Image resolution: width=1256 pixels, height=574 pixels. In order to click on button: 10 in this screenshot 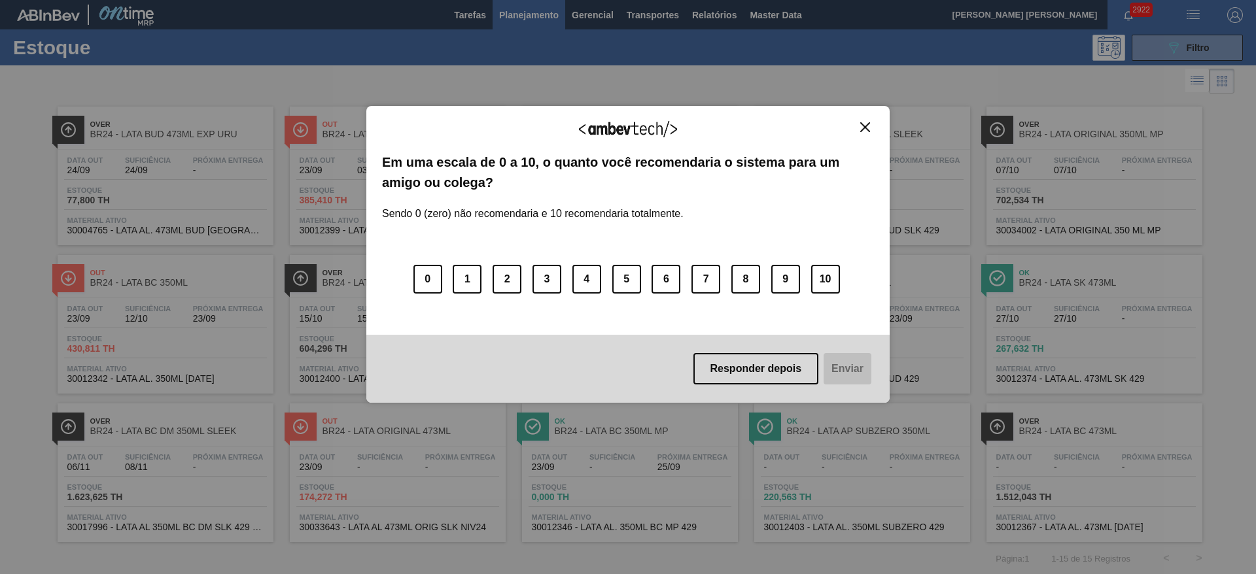, I will do `click(826, 279)`.